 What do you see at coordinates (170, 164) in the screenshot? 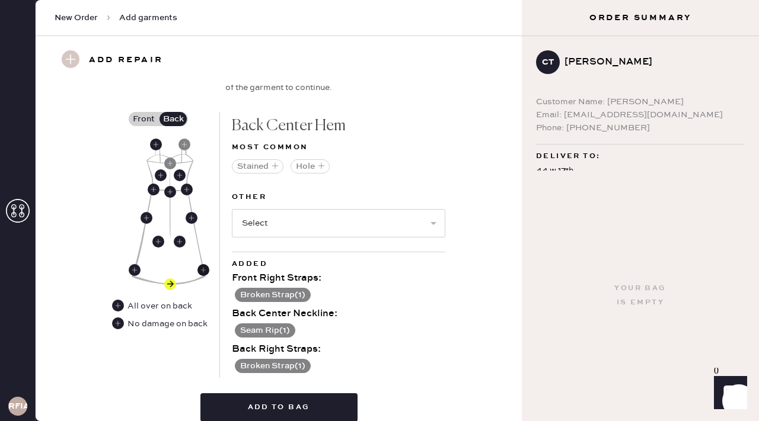
I see `div: Back Center Neckline` at bounding box center [170, 164].